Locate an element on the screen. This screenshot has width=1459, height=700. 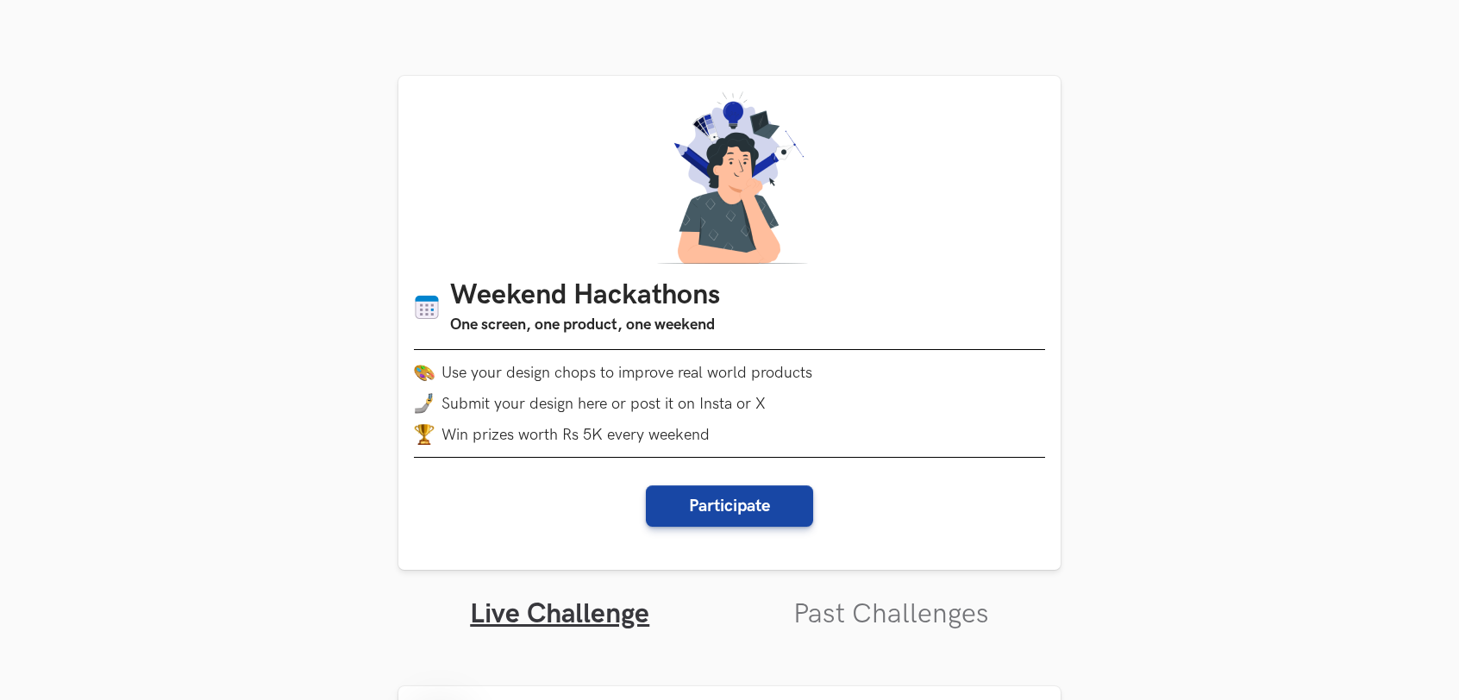
img: palette.png is located at coordinates (424, 373).